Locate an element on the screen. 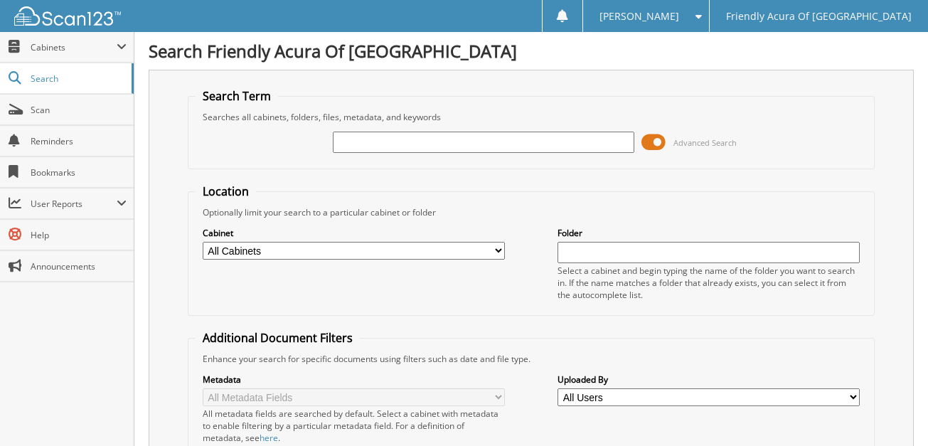 Image resolution: width=928 pixels, height=446 pixels. span: Help is located at coordinates (78, 235).